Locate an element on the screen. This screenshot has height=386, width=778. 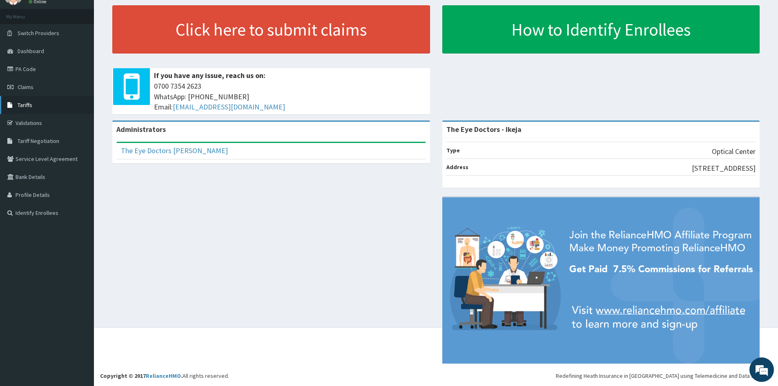
div: Chat with us now is located at coordinates (90, 51).